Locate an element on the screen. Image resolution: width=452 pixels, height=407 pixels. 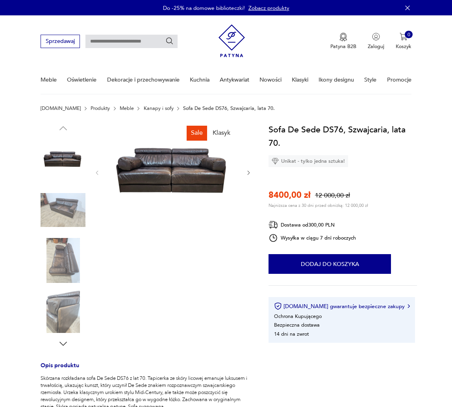
button: 0Koszyk is located at coordinates (404, 41).